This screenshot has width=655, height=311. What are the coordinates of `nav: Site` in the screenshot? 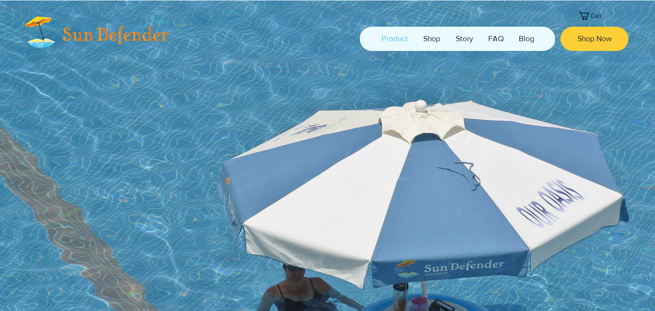 It's located at (457, 39).